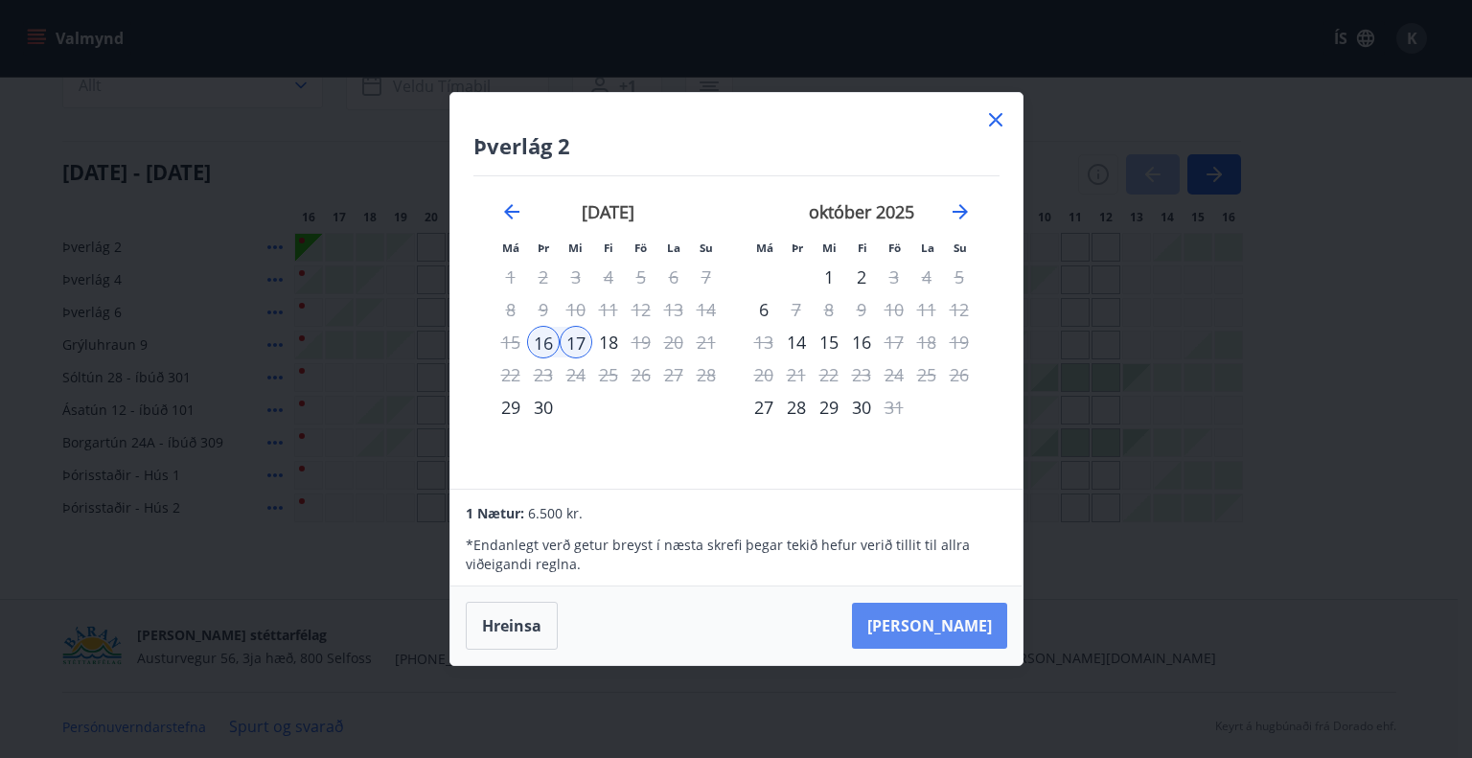 The height and width of the screenshot is (758, 1472). Describe the element at coordinates (764, 375) in the screenshot. I see `td: Not available. mánudagur, 20. október 2025` at that location.